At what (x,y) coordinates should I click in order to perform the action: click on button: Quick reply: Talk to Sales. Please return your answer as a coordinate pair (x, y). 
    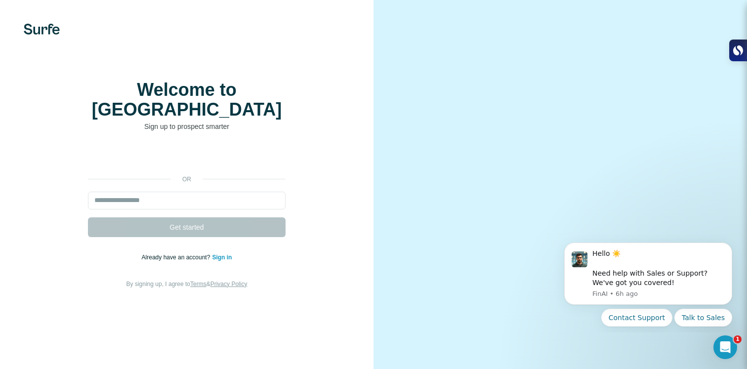
    Looking at the image, I should click on (154, 84).